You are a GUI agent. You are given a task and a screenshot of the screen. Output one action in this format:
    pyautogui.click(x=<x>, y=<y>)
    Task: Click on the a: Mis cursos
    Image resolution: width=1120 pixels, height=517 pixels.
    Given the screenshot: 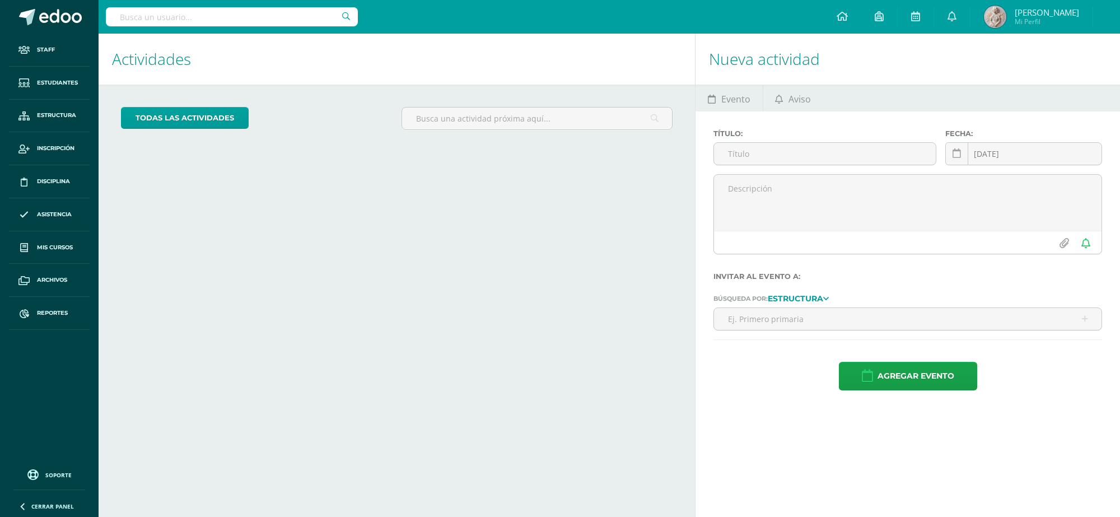 What is the action you would take?
    pyautogui.click(x=49, y=248)
    